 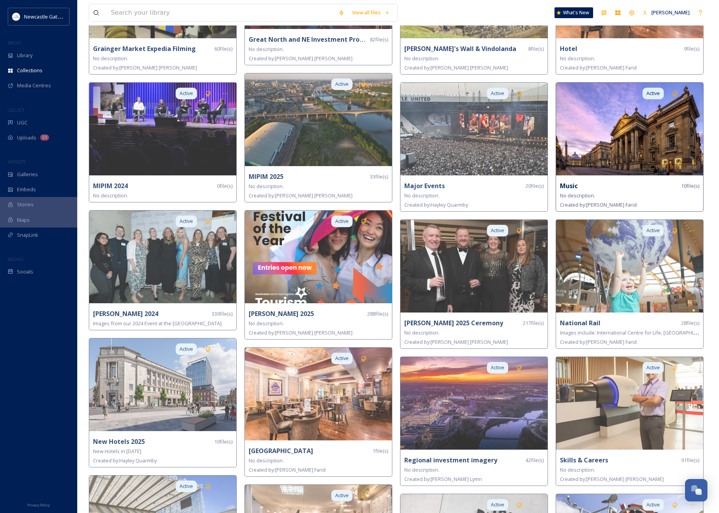 What do you see at coordinates (221, 13) in the screenshot?
I see `input: Search your library` at bounding box center [221, 13].